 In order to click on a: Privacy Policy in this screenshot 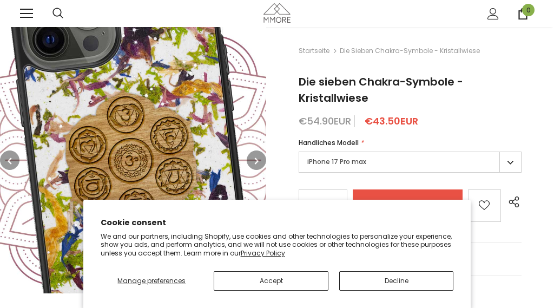, I will do `click(263, 253)`.